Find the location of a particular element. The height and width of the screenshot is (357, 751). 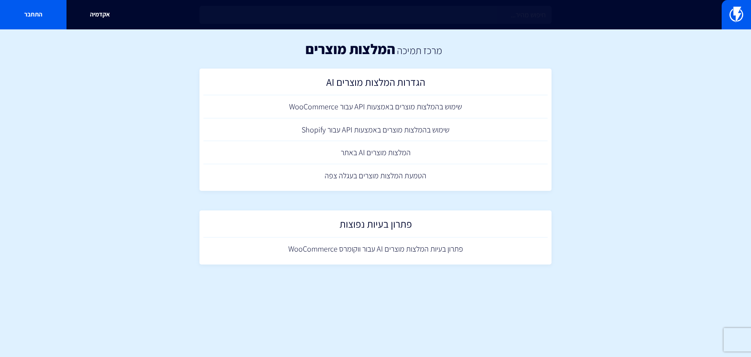

a: פתרון בעיות המלצות מוצרים AI עבור ווקומרס WooCommerce is located at coordinates (376, 249).